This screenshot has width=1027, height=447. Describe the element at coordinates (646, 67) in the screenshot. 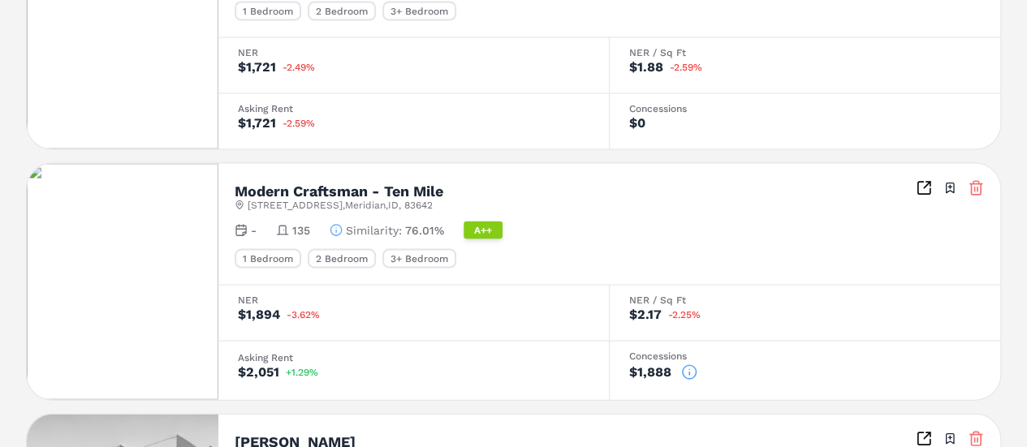

I see `div: $1.88` at that location.